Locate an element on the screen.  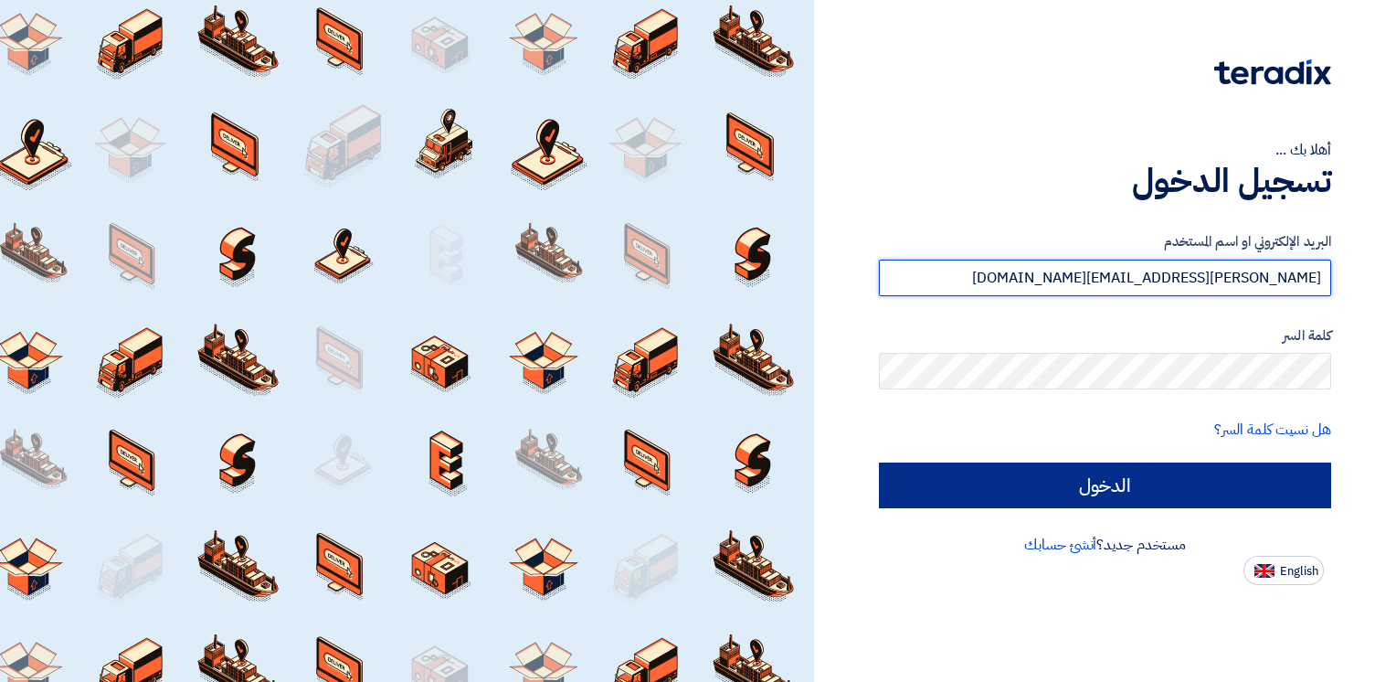
button: English is located at coordinates (1284, 570).